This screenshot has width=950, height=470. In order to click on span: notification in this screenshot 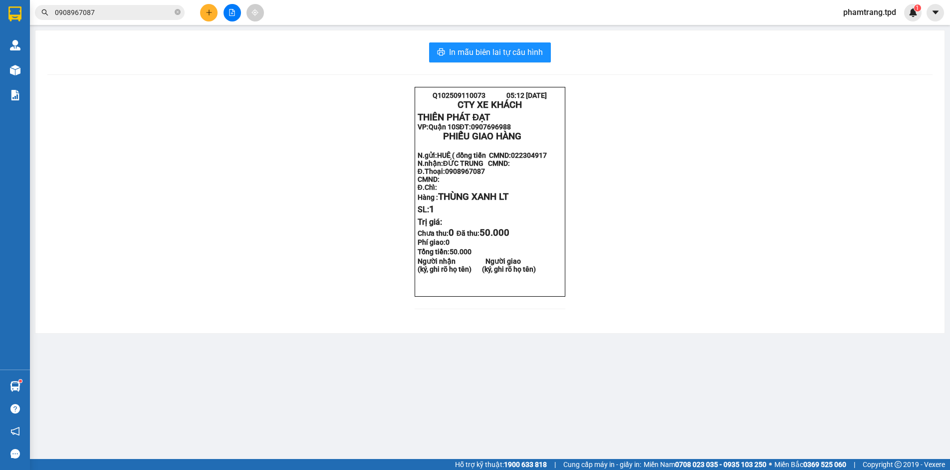, I will do `click(15, 431)`.